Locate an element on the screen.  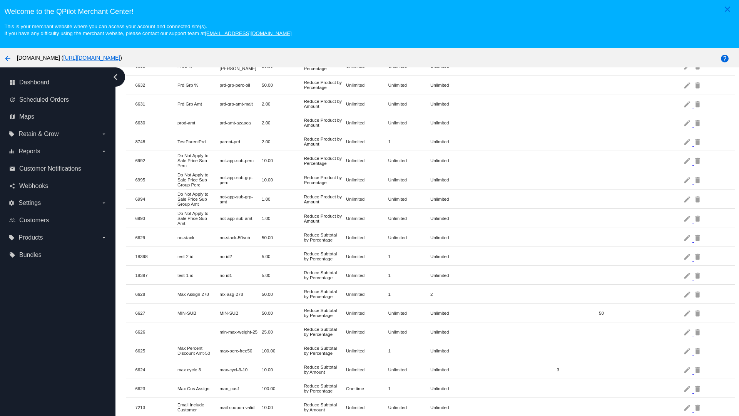
mat-cell: MIN-SUB is located at coordinates (241, 313).